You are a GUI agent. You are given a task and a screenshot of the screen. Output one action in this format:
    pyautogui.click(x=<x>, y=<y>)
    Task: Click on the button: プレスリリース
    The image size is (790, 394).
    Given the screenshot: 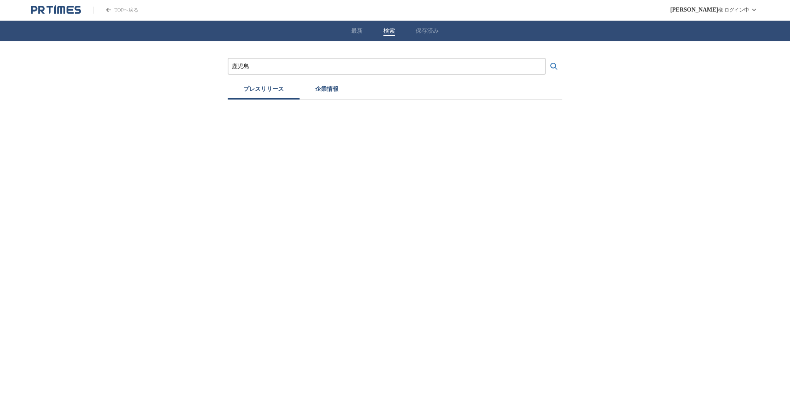 What is the action you would take?
    pyautogui.click(x=264, y=91)
    